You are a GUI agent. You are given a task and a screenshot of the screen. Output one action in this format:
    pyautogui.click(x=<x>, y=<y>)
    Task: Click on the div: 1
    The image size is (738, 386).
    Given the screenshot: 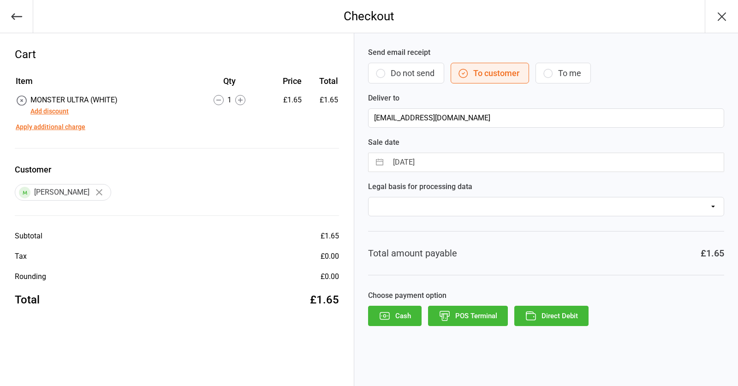 What is the action you would take?
    pyautogui.click(x=230, y=100)
    